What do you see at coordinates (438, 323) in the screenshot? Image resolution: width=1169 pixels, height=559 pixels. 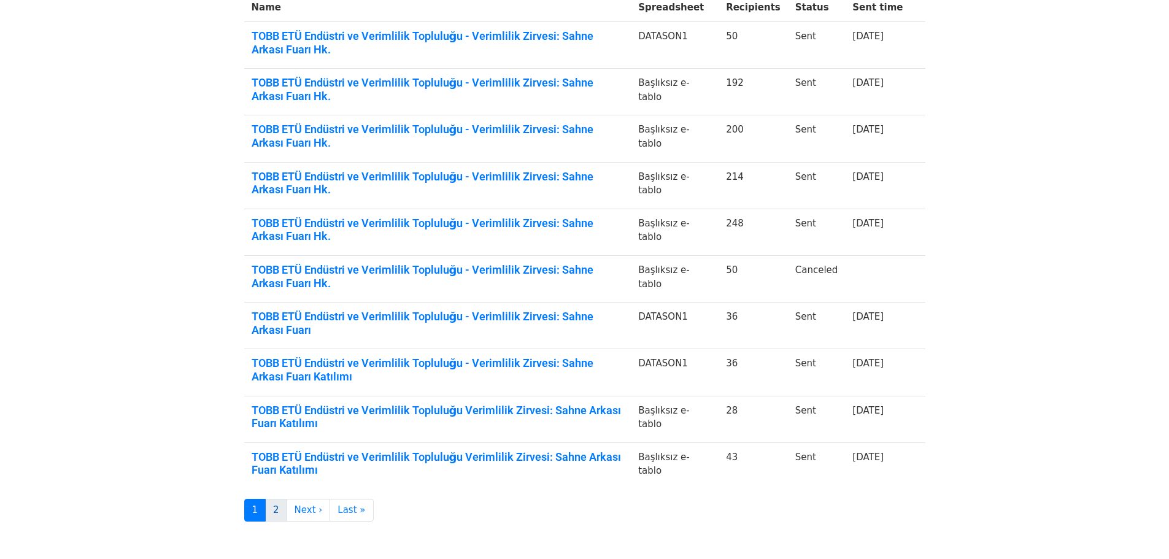 I see `a: TOBB ETÜ Endüstri ve Verimlilik Topluluğu - Verimlilik Zirvesi: Sahne Arkası Fuarı` at bounding box center [438, 323].